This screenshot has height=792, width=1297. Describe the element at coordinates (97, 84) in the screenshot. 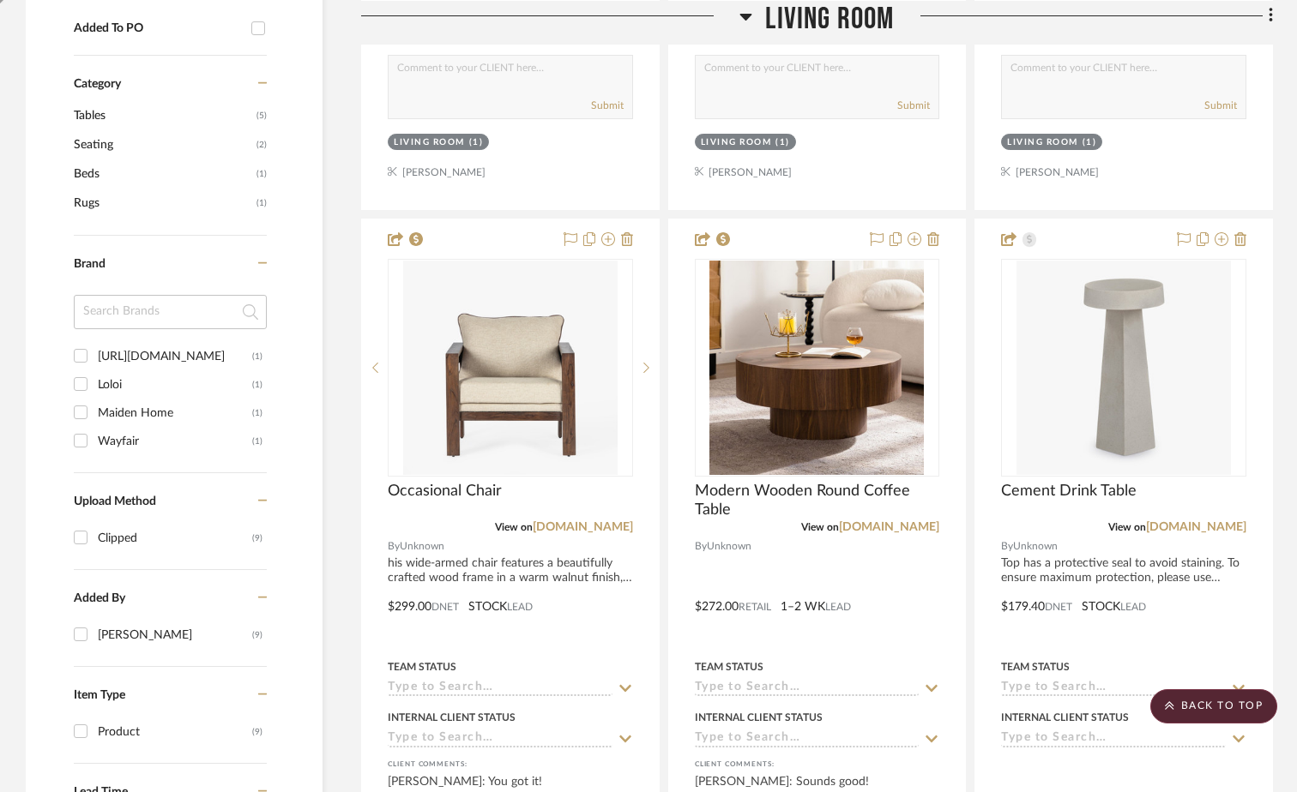

I see `span: Category` at that location.